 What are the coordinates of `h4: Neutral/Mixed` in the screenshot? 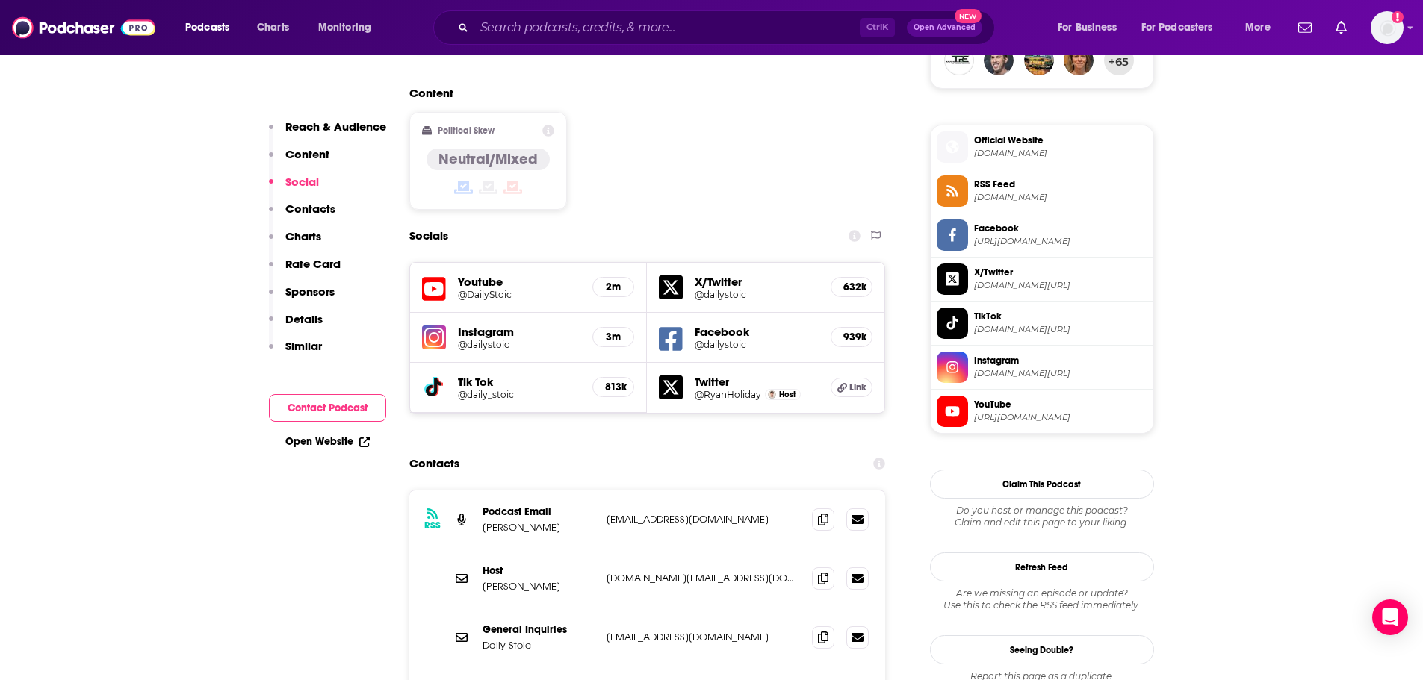 It's located at (488, 159).